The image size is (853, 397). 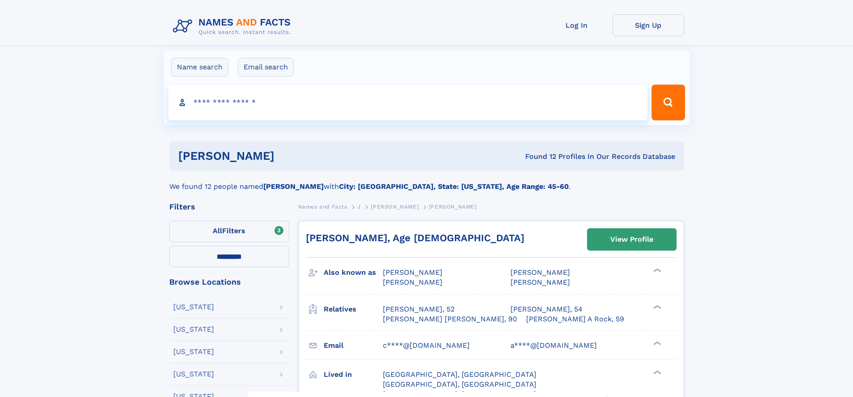 What do you see at coordinates (229, 282) in the screenshot?
I see `div: Browse Locations` at bounding box center [229, 282].